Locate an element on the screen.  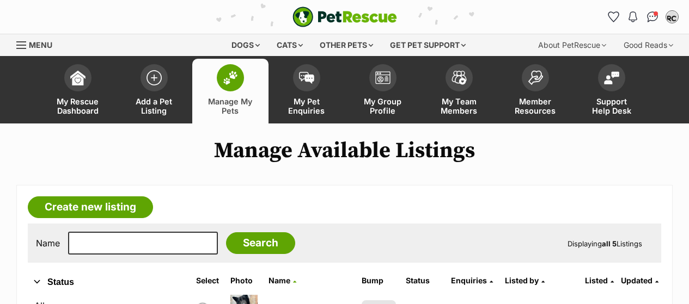
span: My Group Profile is located at coordinates (383, 106).